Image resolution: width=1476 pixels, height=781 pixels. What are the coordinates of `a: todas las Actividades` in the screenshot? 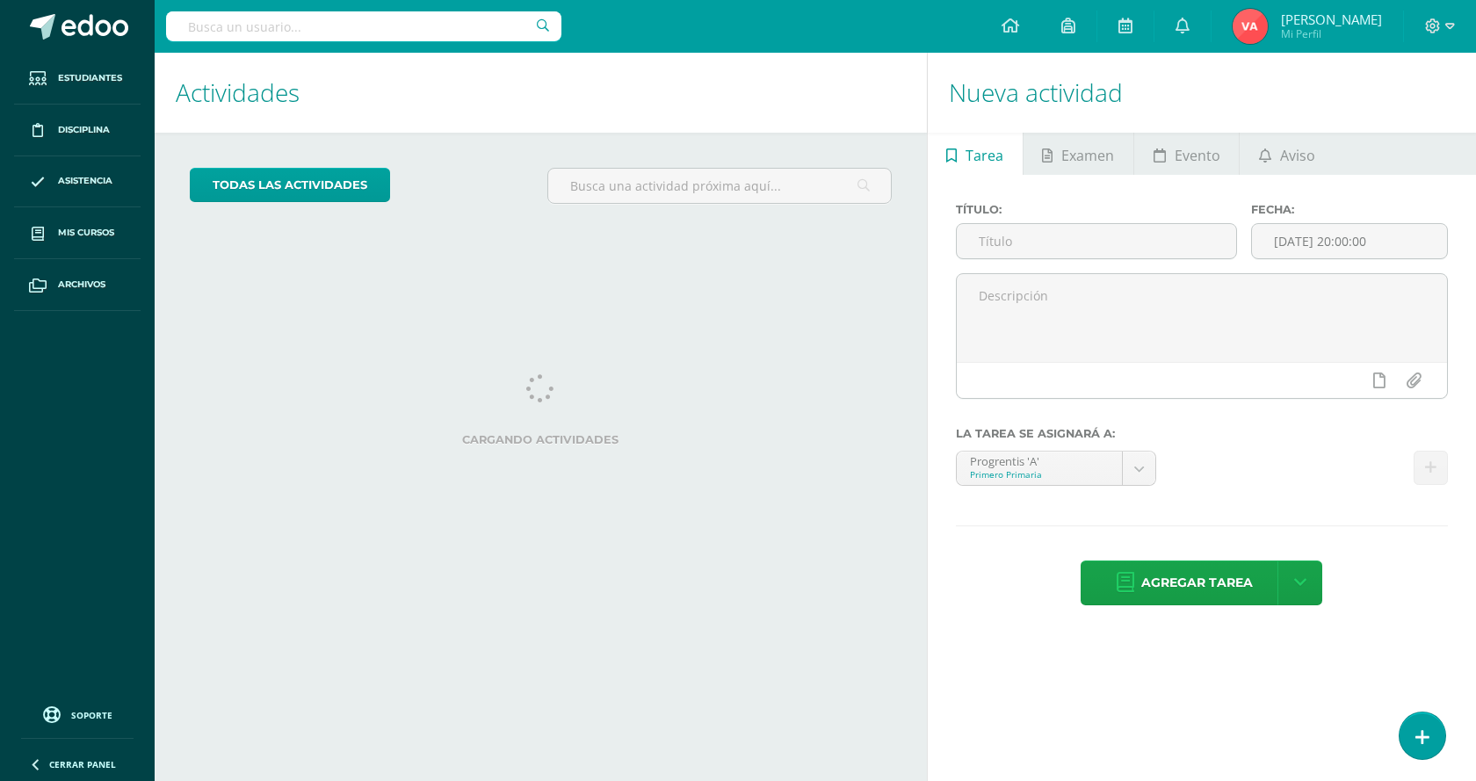 It's located at (290, 185).